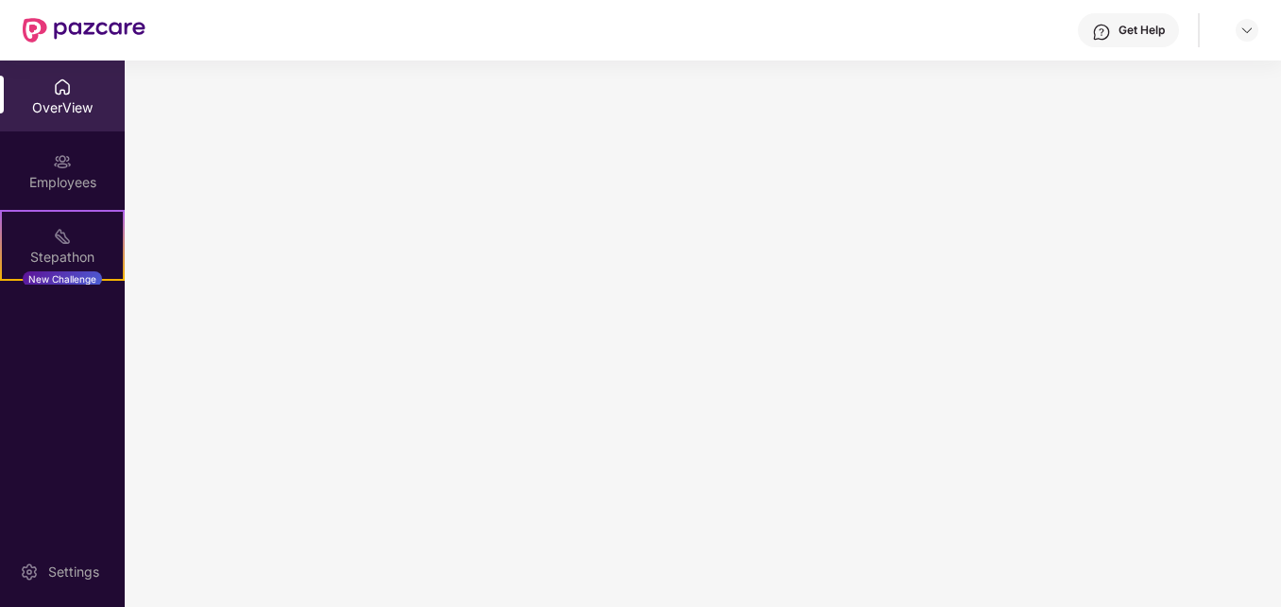 Image resolution: width=1281 pixels, height=607 pixels. Describe the element at coordinates (1102, 32) in the screenshot. I see `img: svg+xml;base64,PHN2ZyBpZD0iSGVscC0zMngzMiIgeG1sbnM9Imh0dHA6Ly93d3cudzMub3JnLzIwMDAvc3ZnIiB3aWR0aD...` at that location.